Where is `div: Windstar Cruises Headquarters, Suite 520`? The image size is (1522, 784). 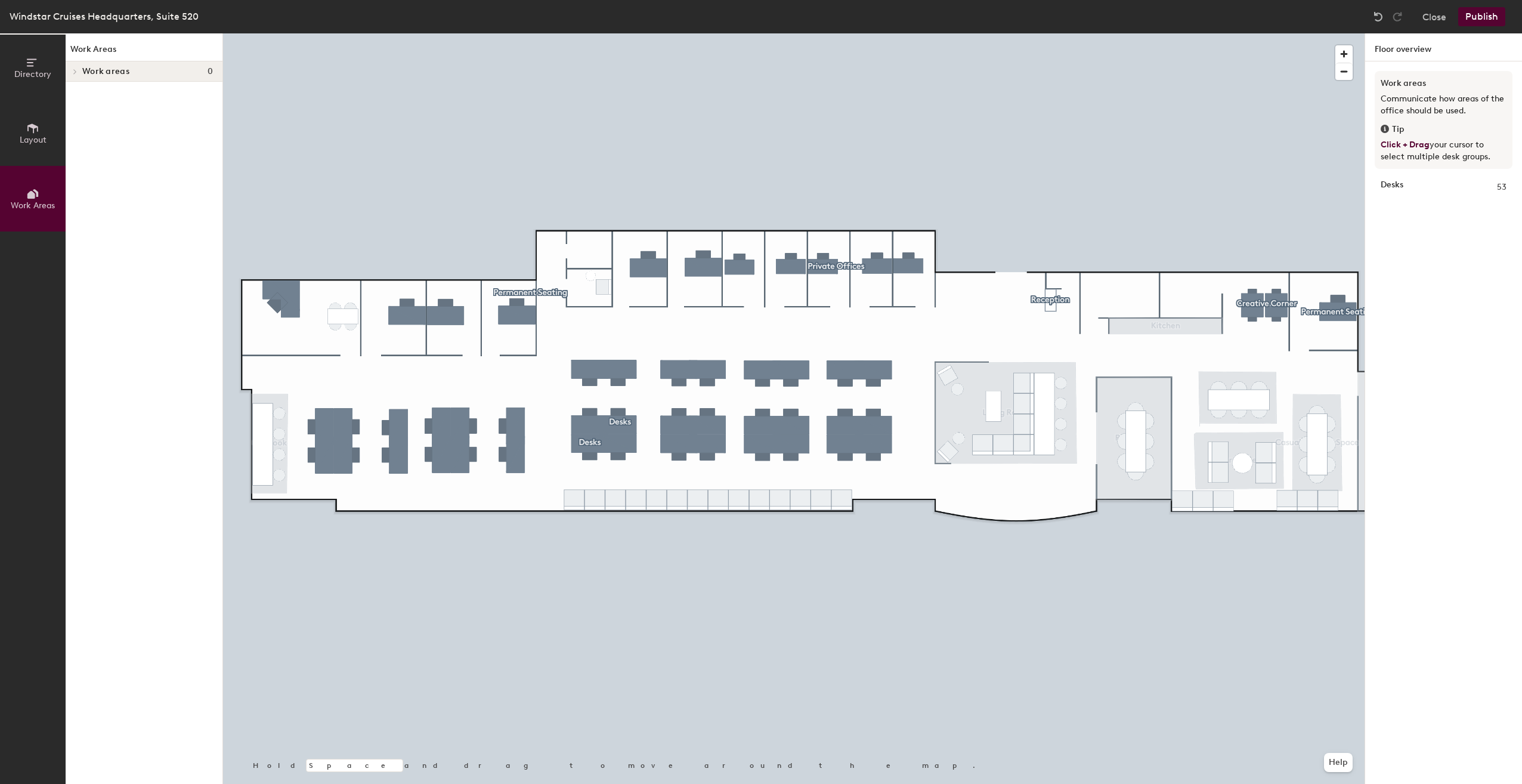 div: Windstar Cruises Headquarters, Suite 520 is located at coordinates (104, 16).